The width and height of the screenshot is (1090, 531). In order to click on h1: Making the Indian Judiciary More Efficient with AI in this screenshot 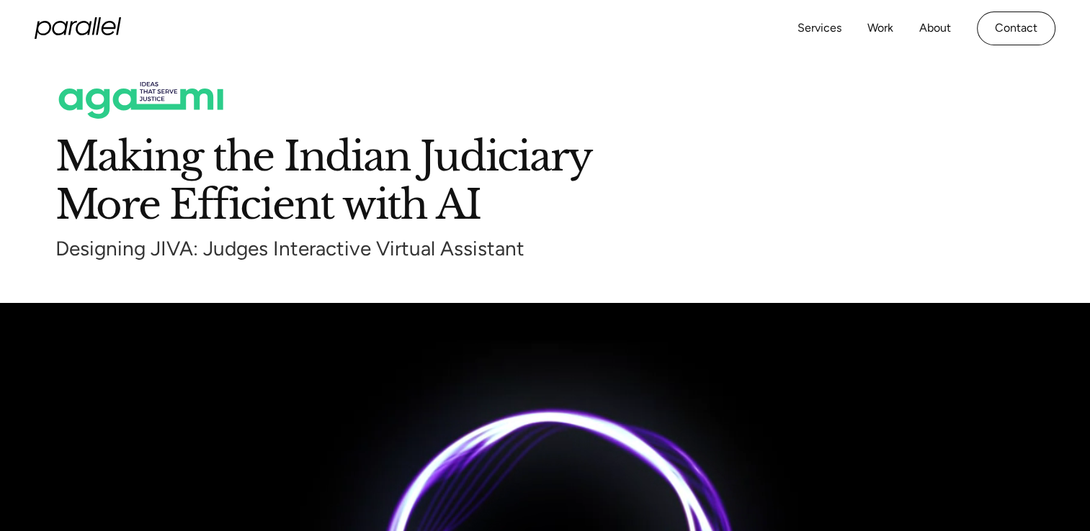, I will do `click(545, 181)`.